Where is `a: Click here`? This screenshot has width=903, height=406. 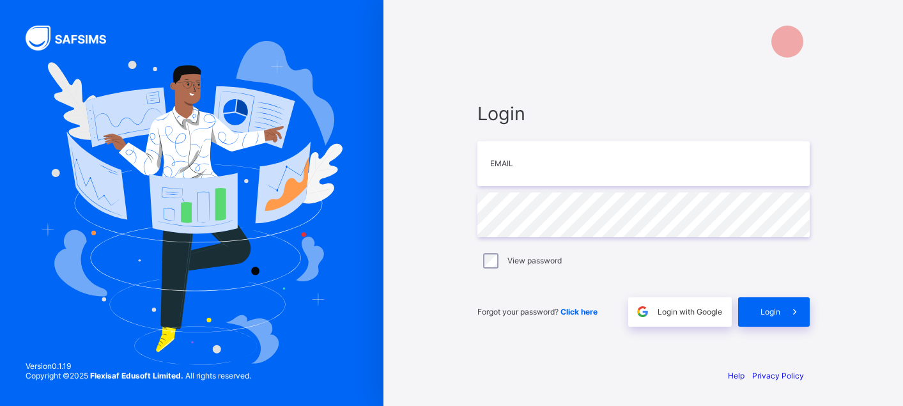
a: Click here is located at coordinates (579, 311).